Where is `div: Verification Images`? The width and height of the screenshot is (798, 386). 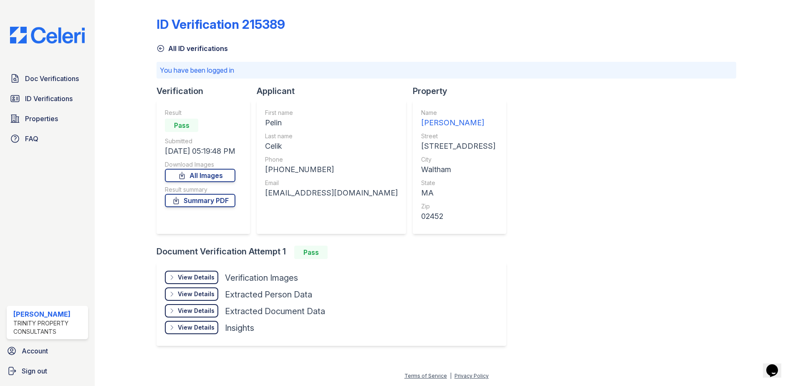 div: Verification Images is located at coordinates (261, 278).